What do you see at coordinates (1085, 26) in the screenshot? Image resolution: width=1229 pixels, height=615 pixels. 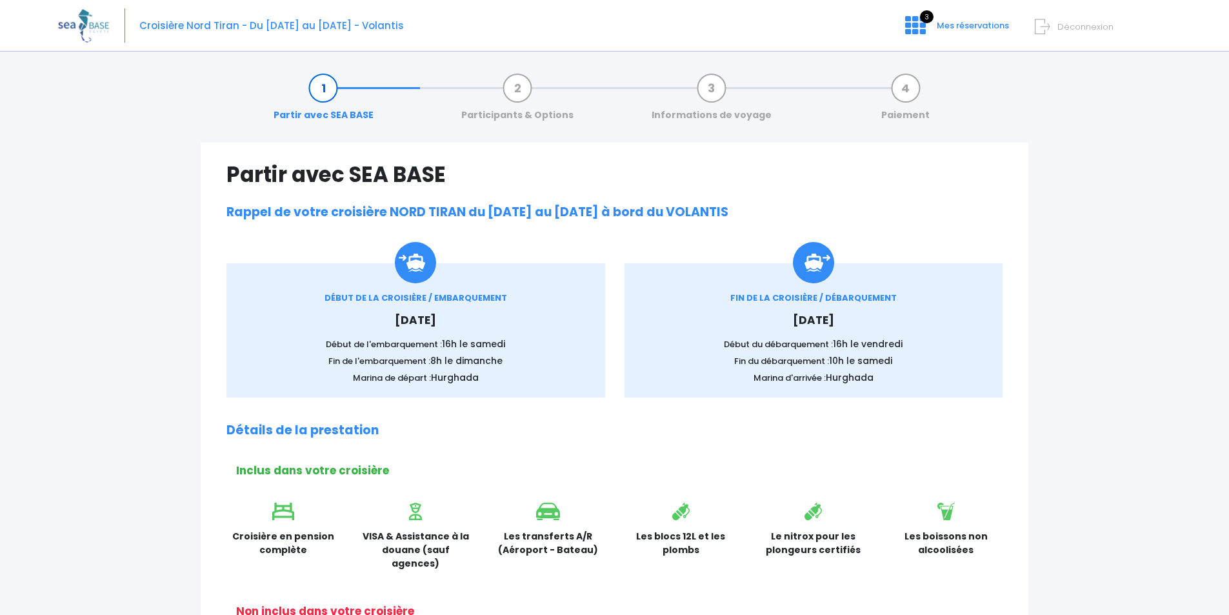 I see `span: Déconnexion` at bounding box center [1085, 26].